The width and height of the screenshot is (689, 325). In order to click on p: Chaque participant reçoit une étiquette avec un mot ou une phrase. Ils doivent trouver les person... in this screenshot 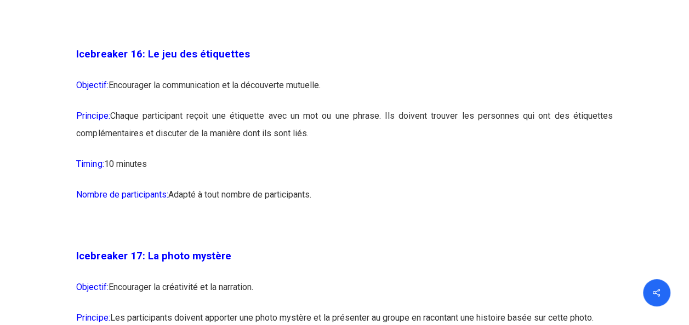, I will do `click(344, 131)`.